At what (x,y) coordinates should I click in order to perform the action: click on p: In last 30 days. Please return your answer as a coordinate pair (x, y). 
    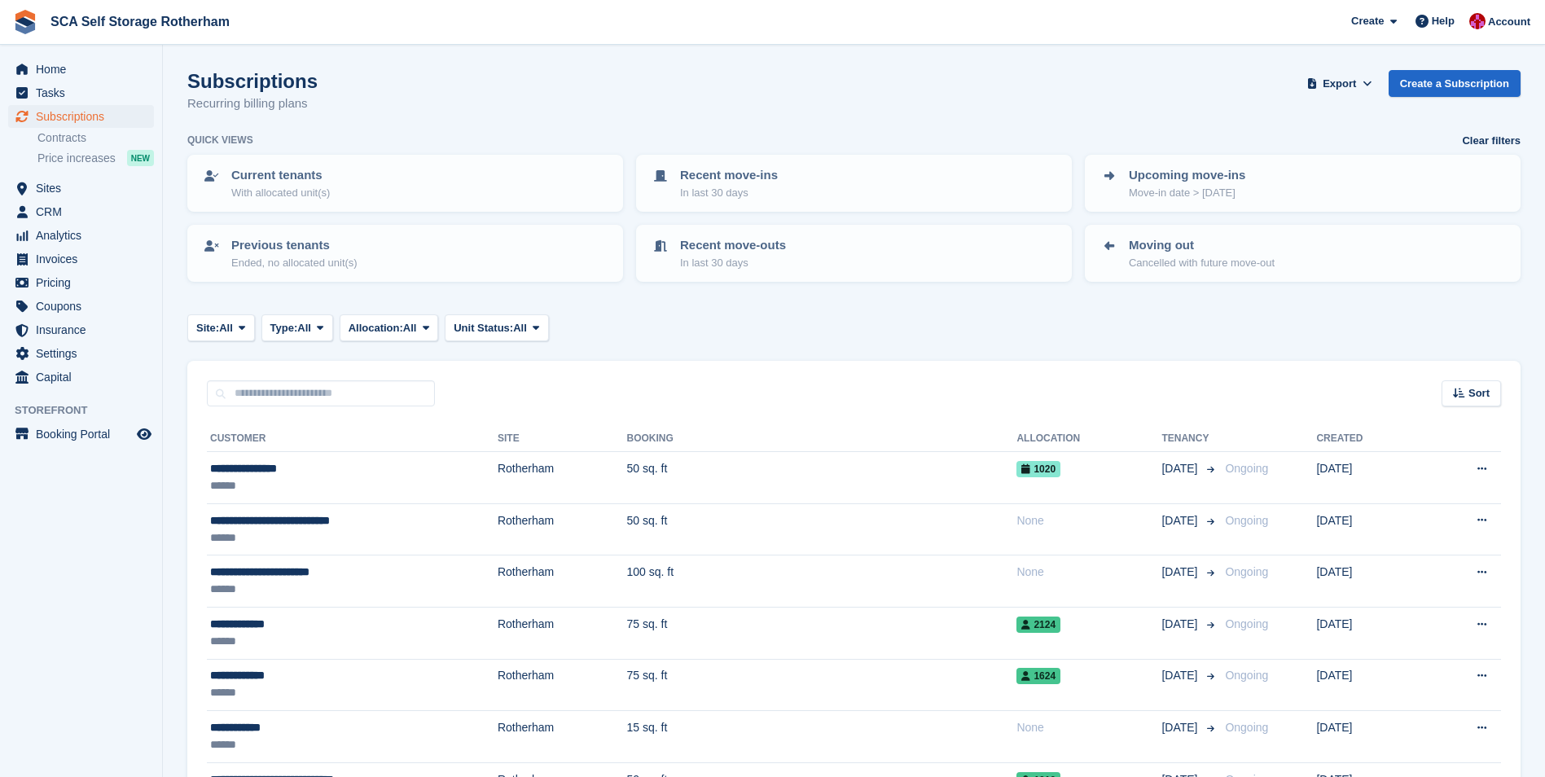
    Looking at the image, I should click on (733, 263).